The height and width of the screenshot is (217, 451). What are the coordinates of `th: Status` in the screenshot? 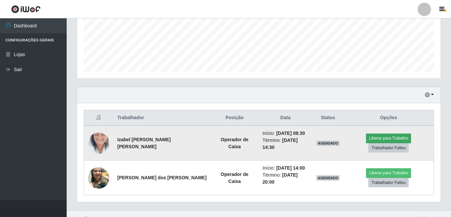 It's located at (328, 118).